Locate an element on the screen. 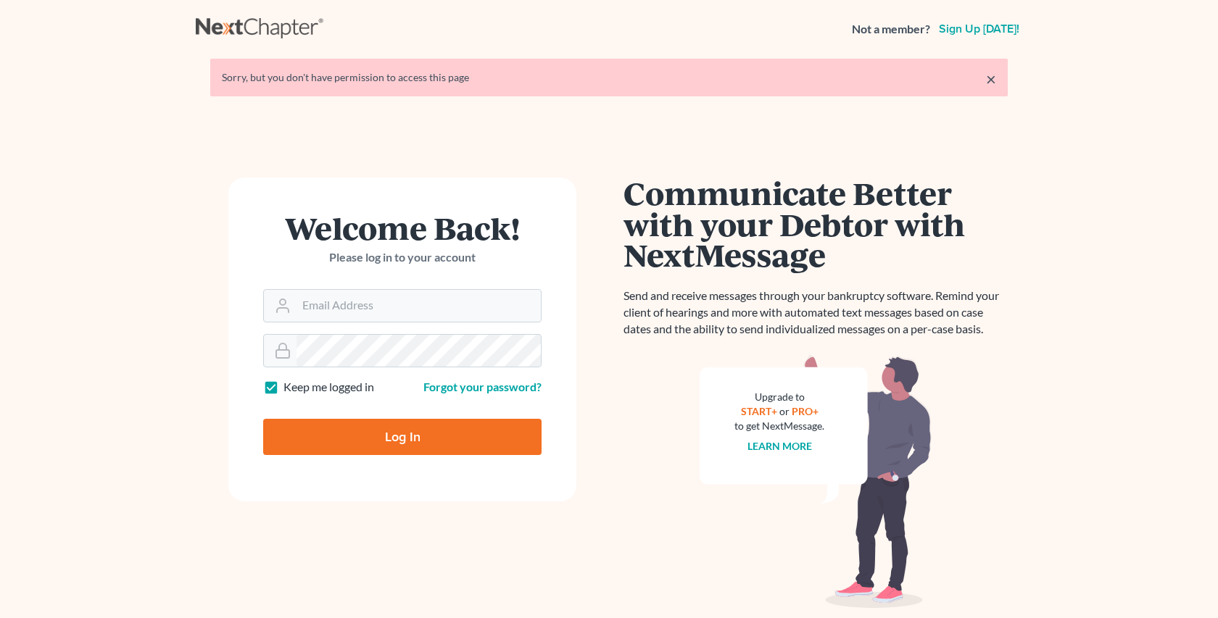  input: Email Address is located at coordinates (418, 306).